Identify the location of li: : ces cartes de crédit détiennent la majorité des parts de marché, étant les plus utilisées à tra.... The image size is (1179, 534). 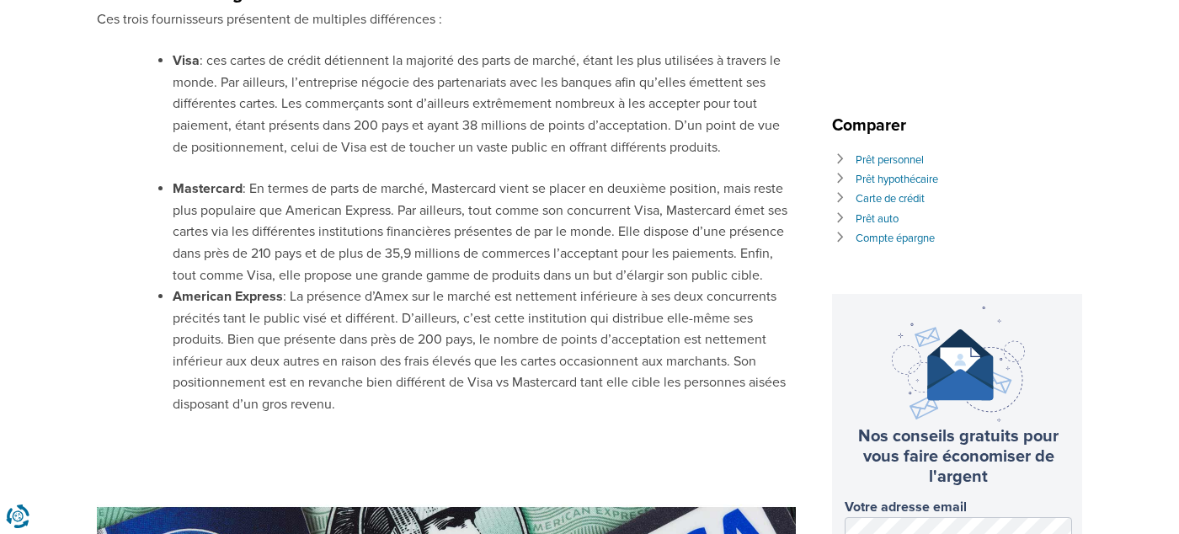
(484, 104).